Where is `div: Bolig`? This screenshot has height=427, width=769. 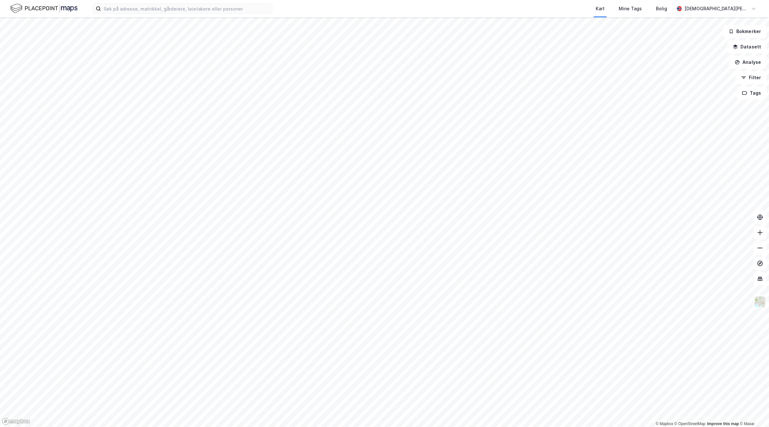
div: Bolig is located at coordinates (662, 9).